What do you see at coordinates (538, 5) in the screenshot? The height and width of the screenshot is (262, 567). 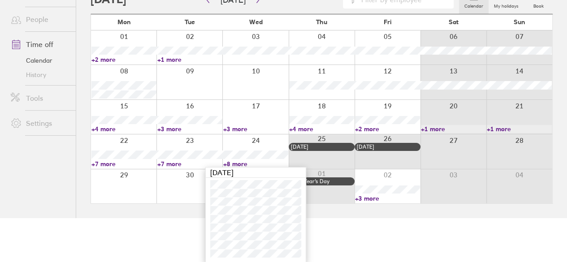 I see `label: Book` at bounding box center [538, 5].